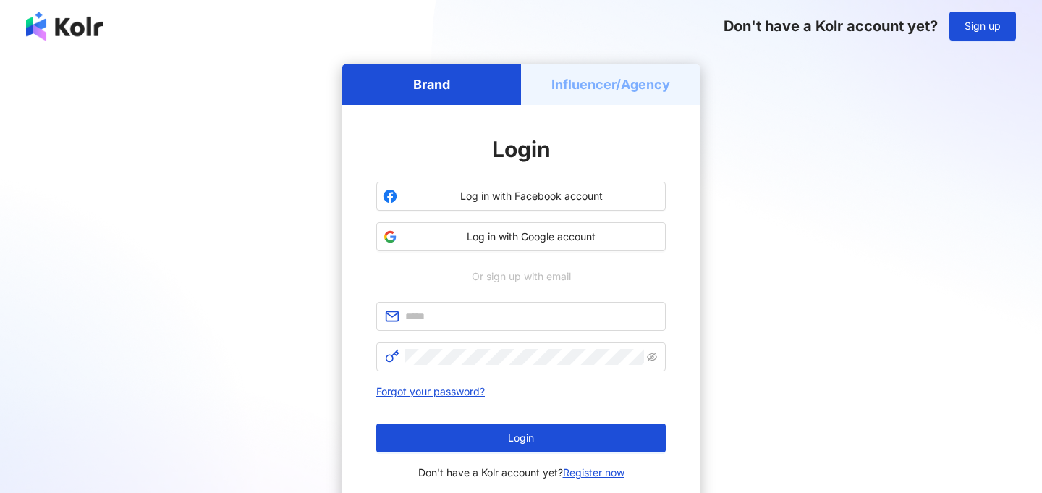 This screenshot has height=493, width=1042. What do you see at coordinates (652, 357) in the screenshot?
I see `span: eye-invisible` at bounding box center [652, 357].